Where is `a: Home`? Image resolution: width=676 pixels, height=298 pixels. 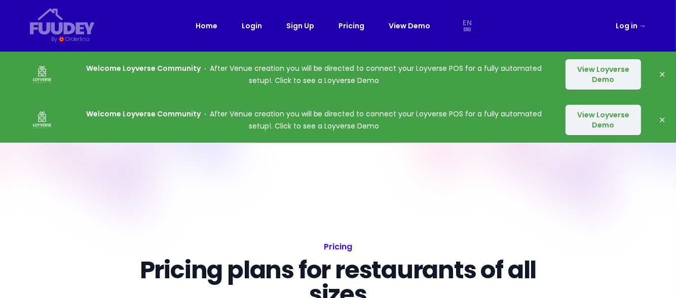
a: Home is located at coordinates (206, 26).